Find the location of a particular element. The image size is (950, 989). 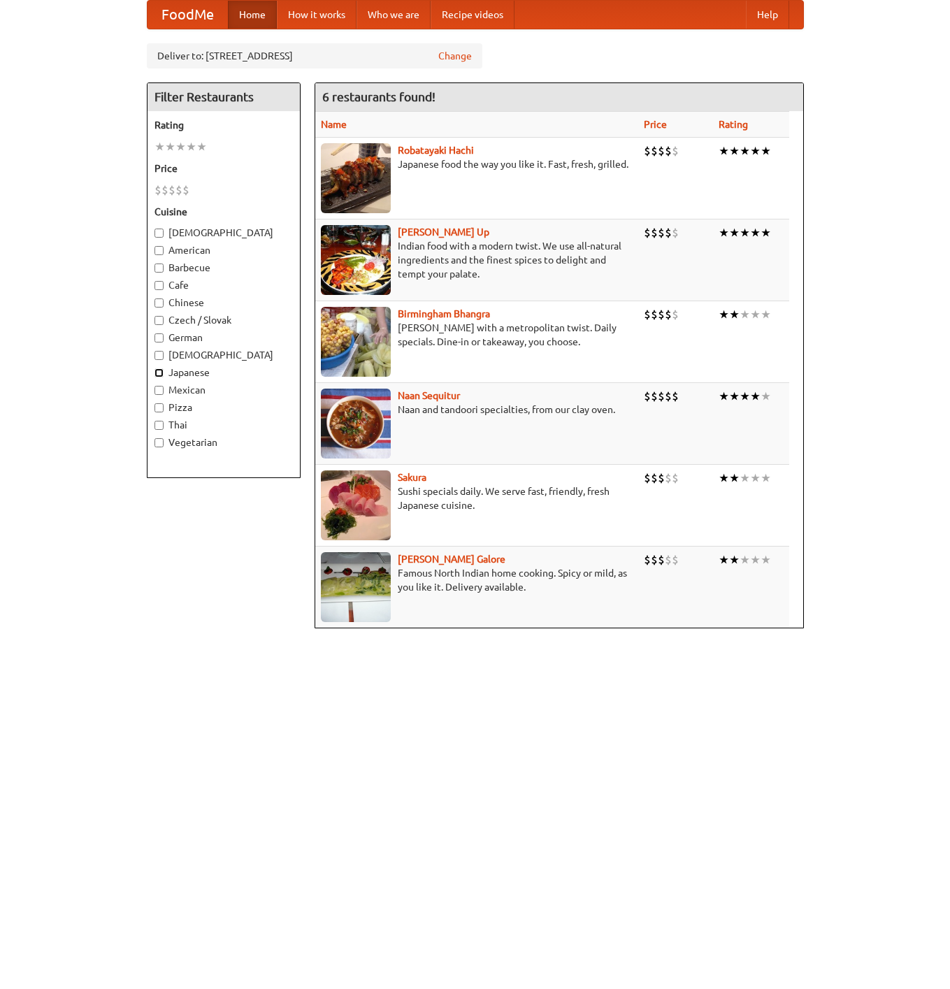

a: Change is located at coordinates (455, 56).